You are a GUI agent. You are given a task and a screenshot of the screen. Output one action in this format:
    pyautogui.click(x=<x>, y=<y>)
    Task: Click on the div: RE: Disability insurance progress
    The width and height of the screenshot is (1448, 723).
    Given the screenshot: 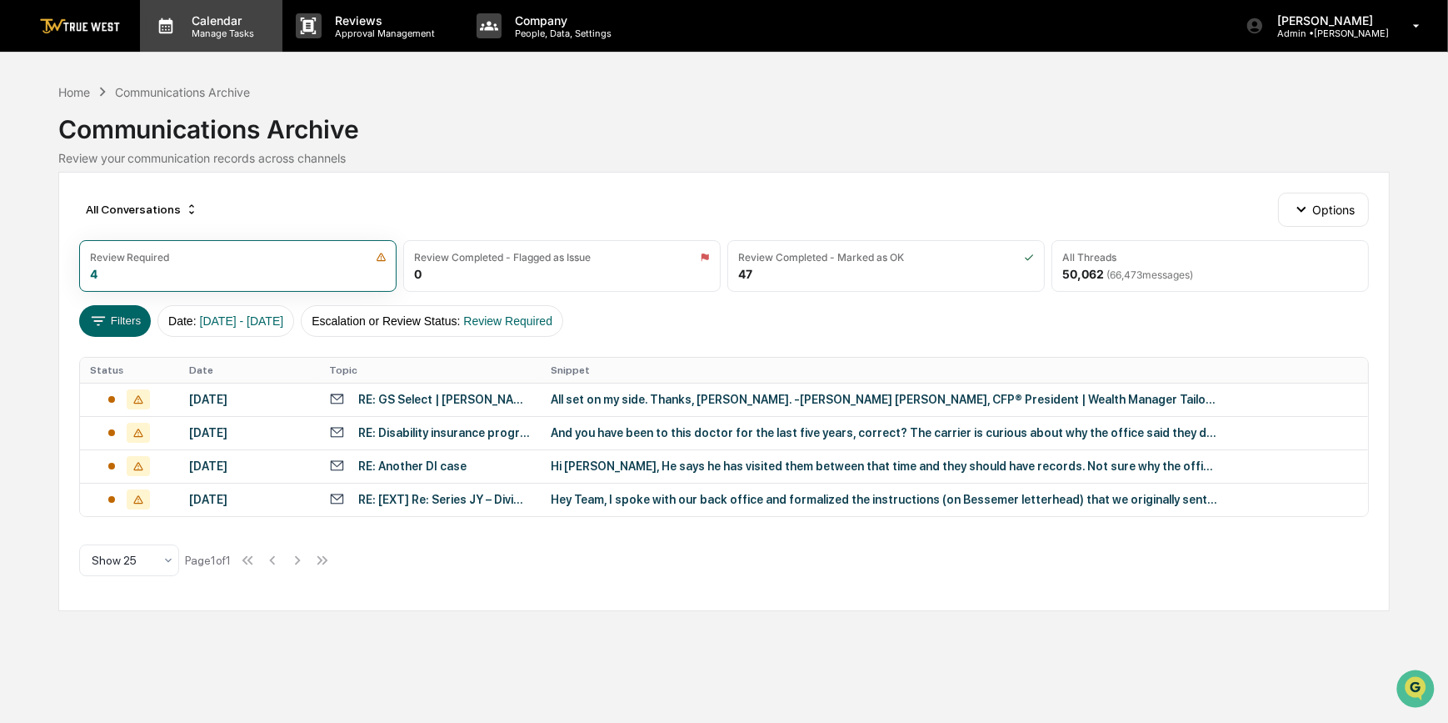 What is the action you would take?
    pyautogui.click(x=444, y=433)
    